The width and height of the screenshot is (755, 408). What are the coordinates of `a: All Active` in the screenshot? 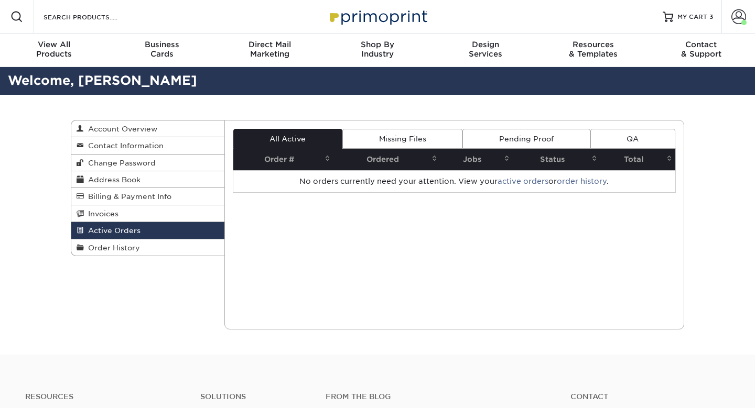 It's located at (288, 139).